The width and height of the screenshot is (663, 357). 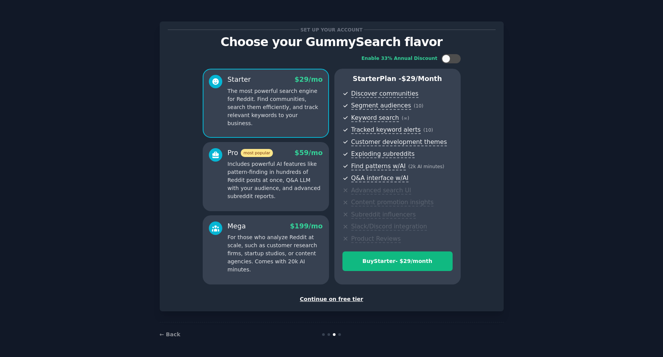 I want to click on span: Content promotion insights, so click(x=392, y=202).